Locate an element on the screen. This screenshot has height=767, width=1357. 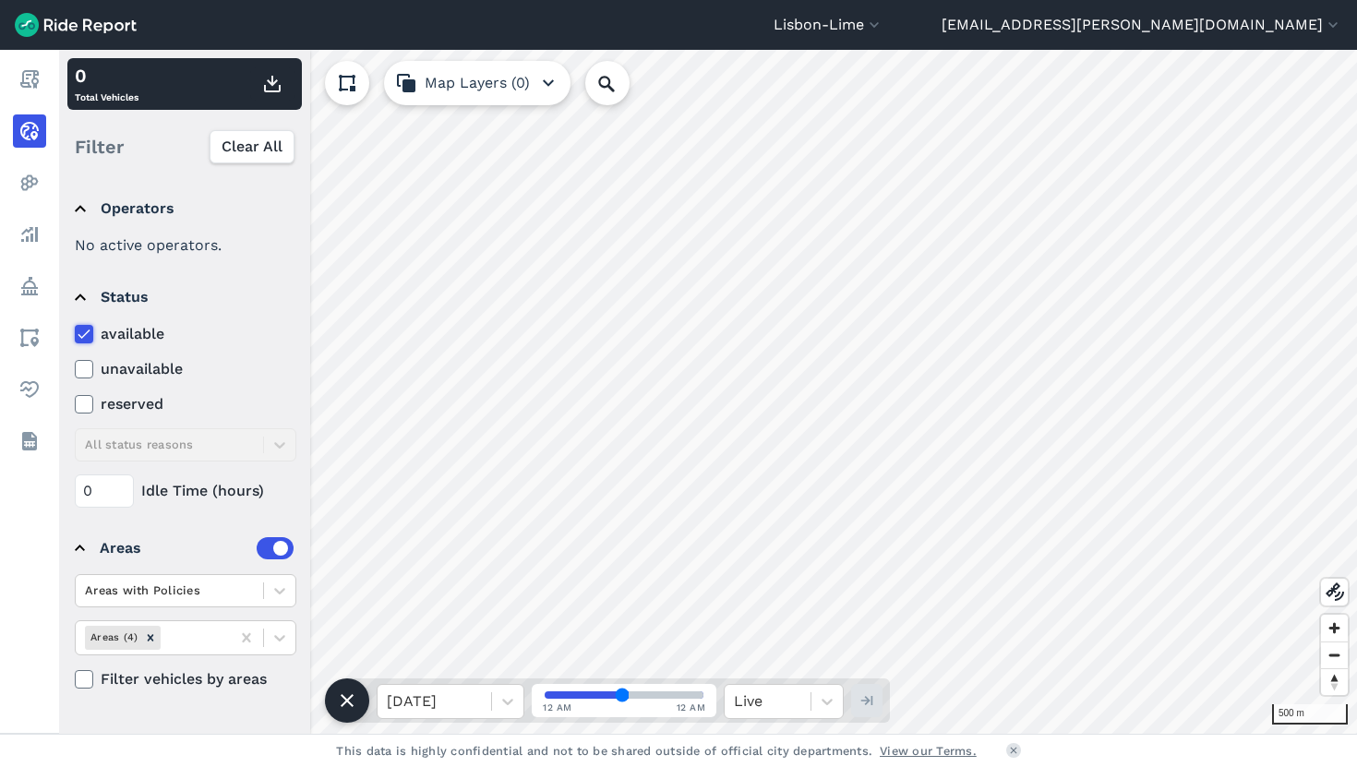
div: Filter is located at coordinates (185, 147).